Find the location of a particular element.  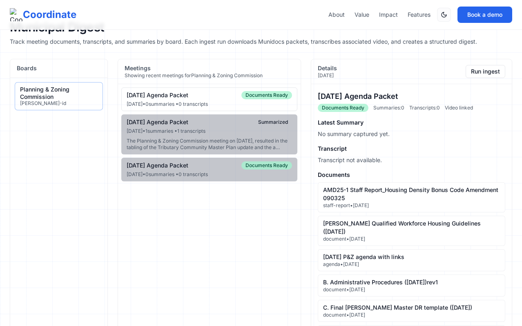

h4: Documents is located at coordinates (411, 175).